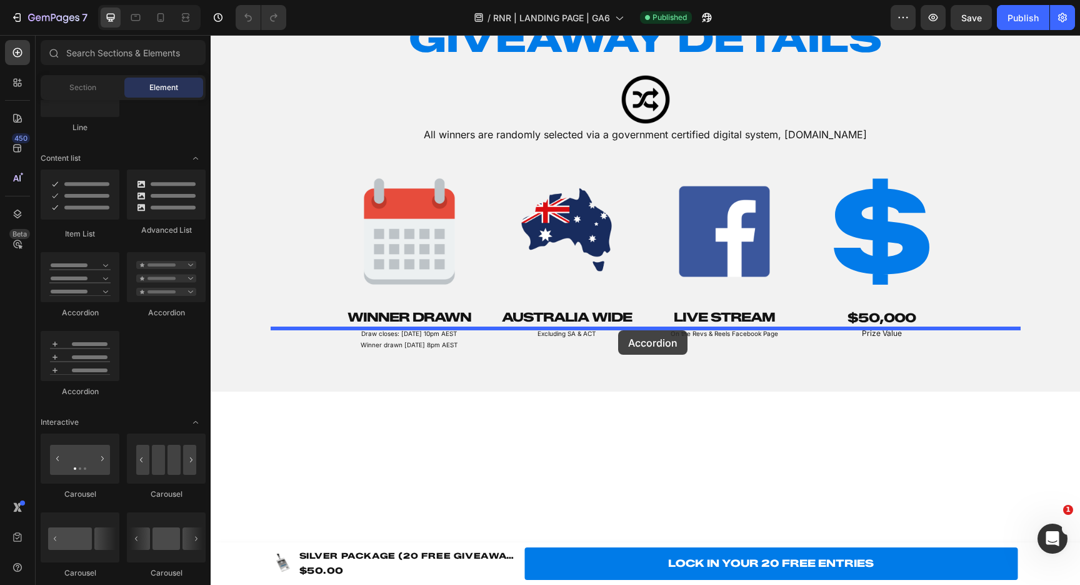 Image resolution: width=1080 pixels, height=585 pixels. Describe the element at coordinates (83, 88) in the screenshot. I see `span: Section` at that location.